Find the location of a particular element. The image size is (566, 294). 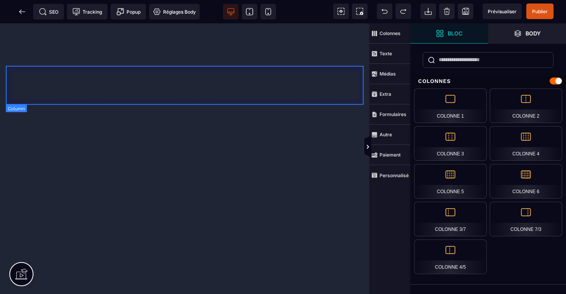

strong: Body is located at coordinates (533, 33).